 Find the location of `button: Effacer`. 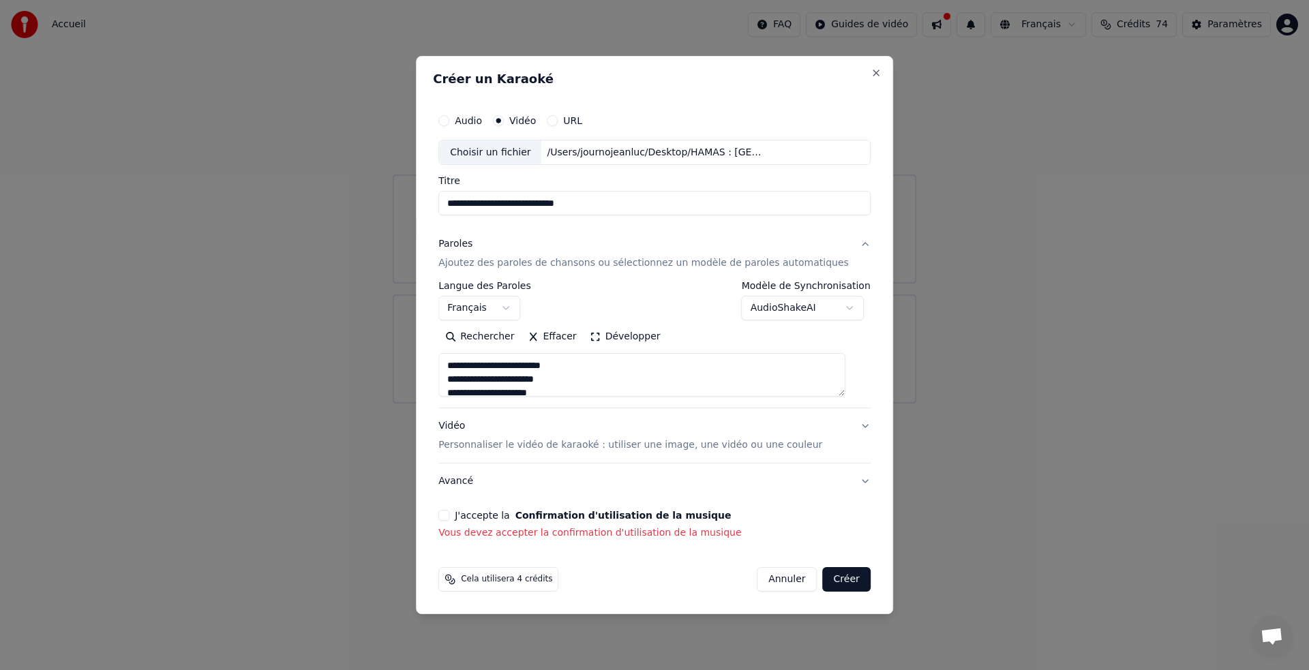

button: Effacer is located at coordinates (552, 338).